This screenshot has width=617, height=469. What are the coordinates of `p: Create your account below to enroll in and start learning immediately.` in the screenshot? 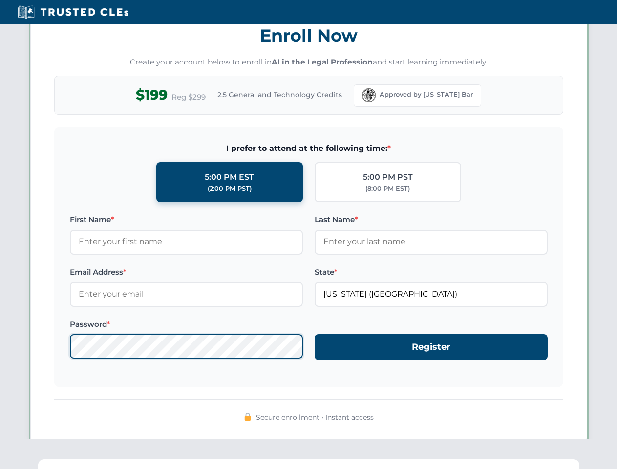 It's located at (309, 62).